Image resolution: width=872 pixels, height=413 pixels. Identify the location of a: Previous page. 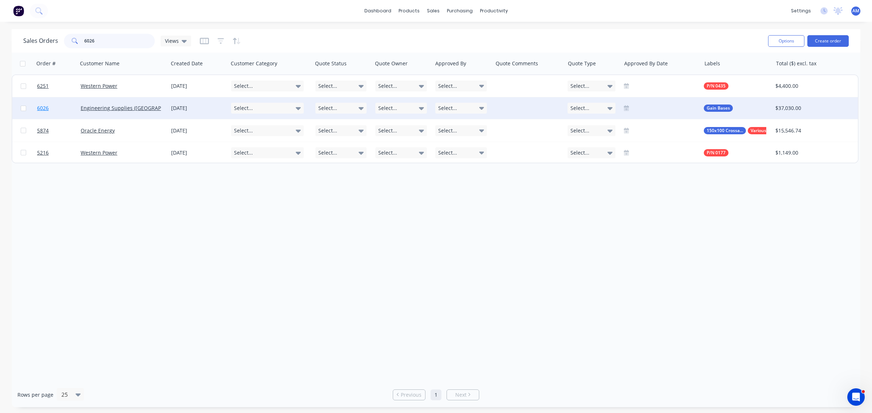
(409, 395).